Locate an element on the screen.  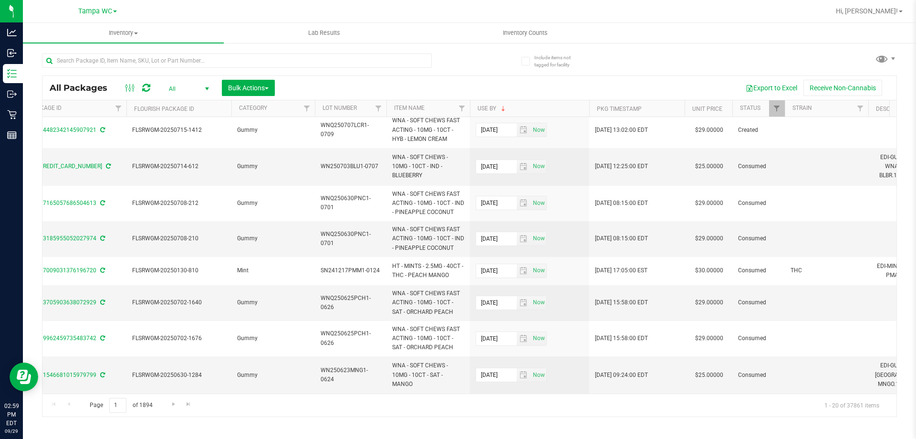
span: Inventory is located at coordinates (123, 33).